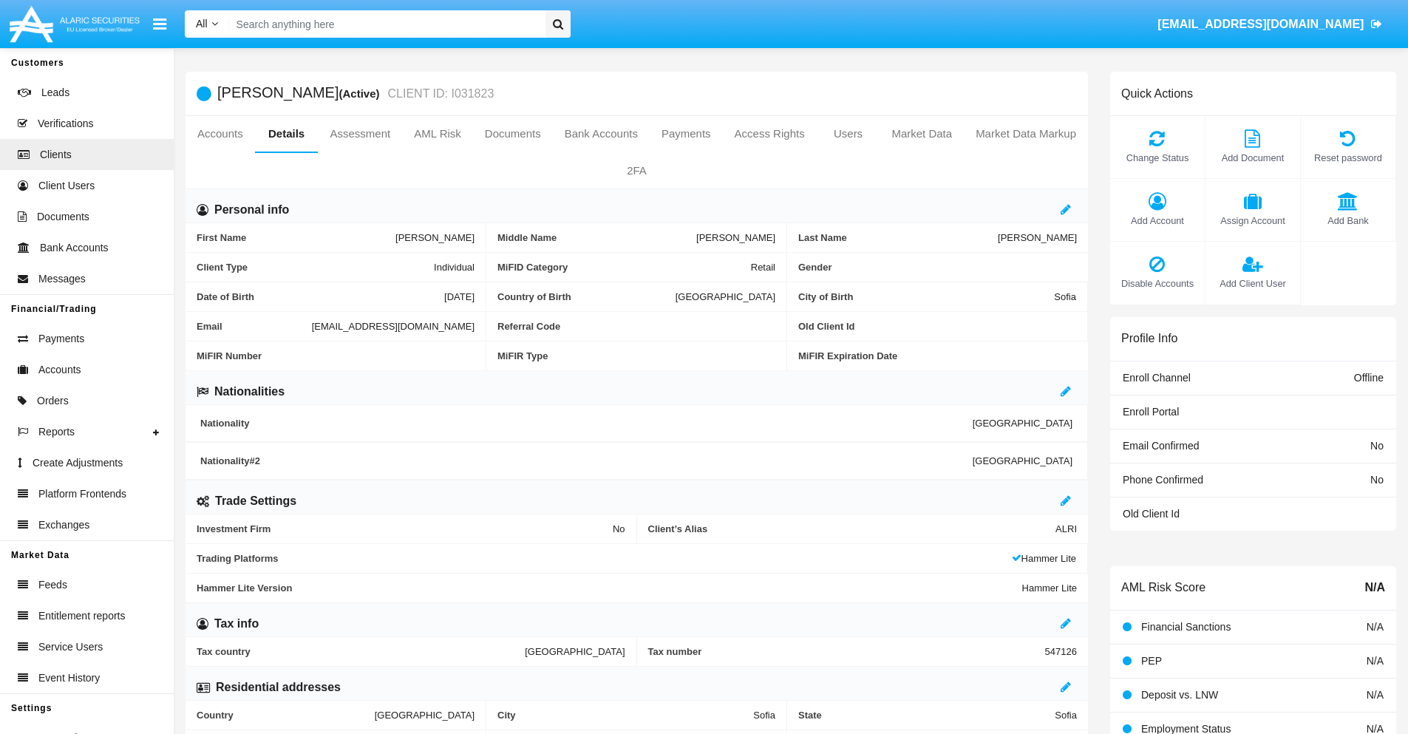 The width and height of the screenshot is (1408, 734). I want to click on span: Referral Code, so click(636, 326).